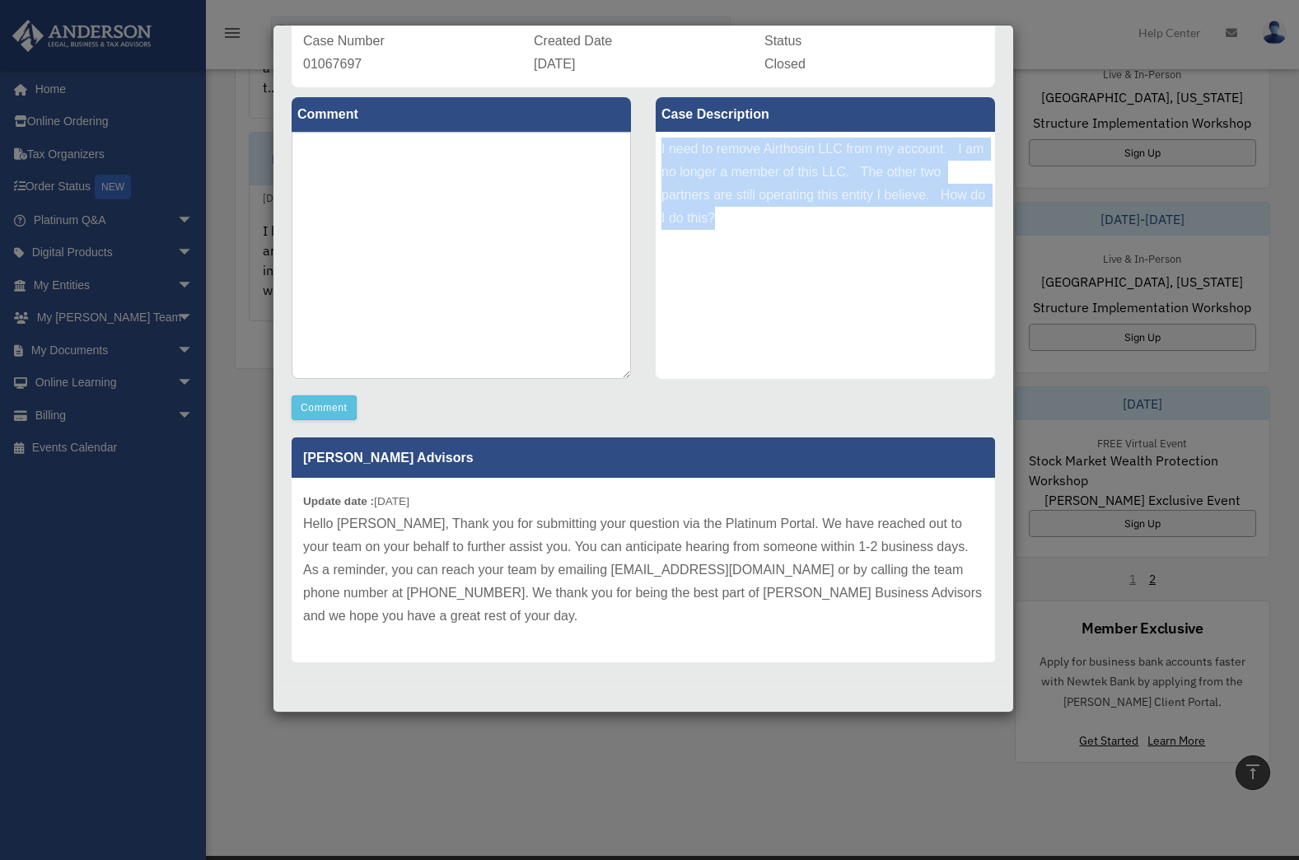 The height and width of the screenshot is (860, 1299). Describe the element at coordinates (324, 408) in the screenshot. I see `button: Comment` at that location.